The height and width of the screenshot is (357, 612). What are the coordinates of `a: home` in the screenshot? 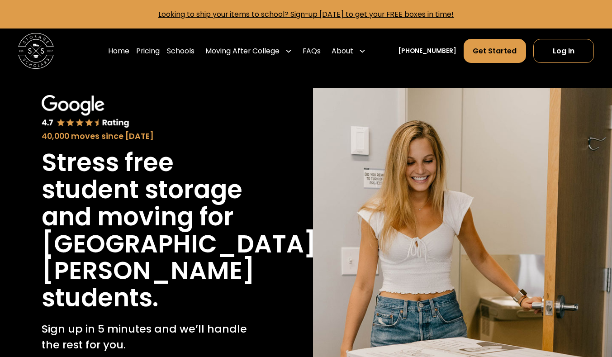 It's located at (36, 51).